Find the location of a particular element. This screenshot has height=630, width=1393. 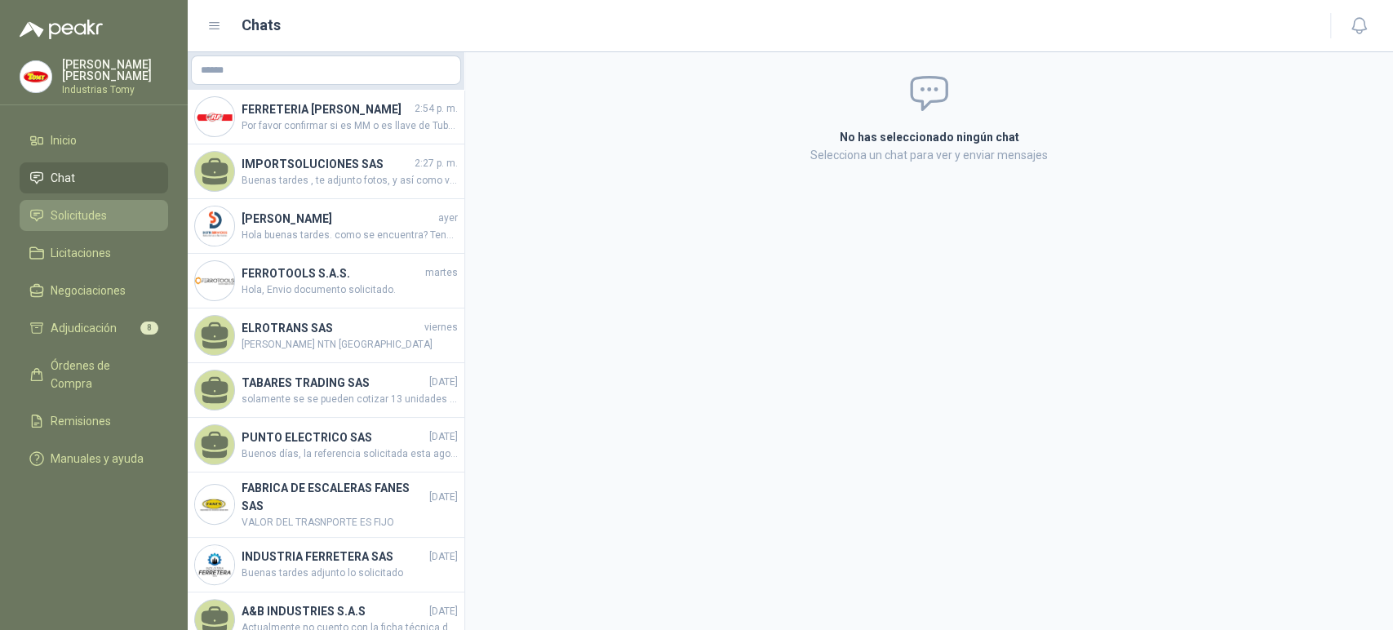

span: Por favor confirmar si es MM o es llave de Tubo de 8" is located at coordinates (349, 126).